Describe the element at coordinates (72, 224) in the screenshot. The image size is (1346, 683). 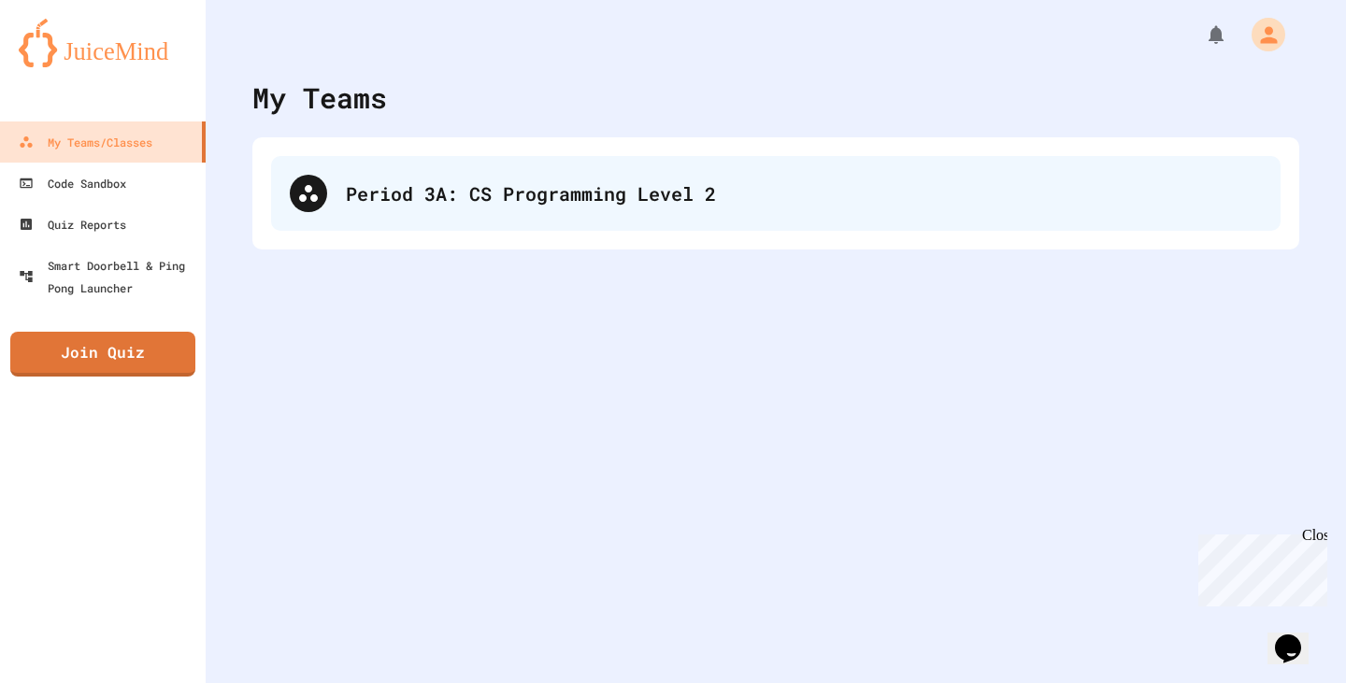
I see `div: Quiz Reports` at that location.